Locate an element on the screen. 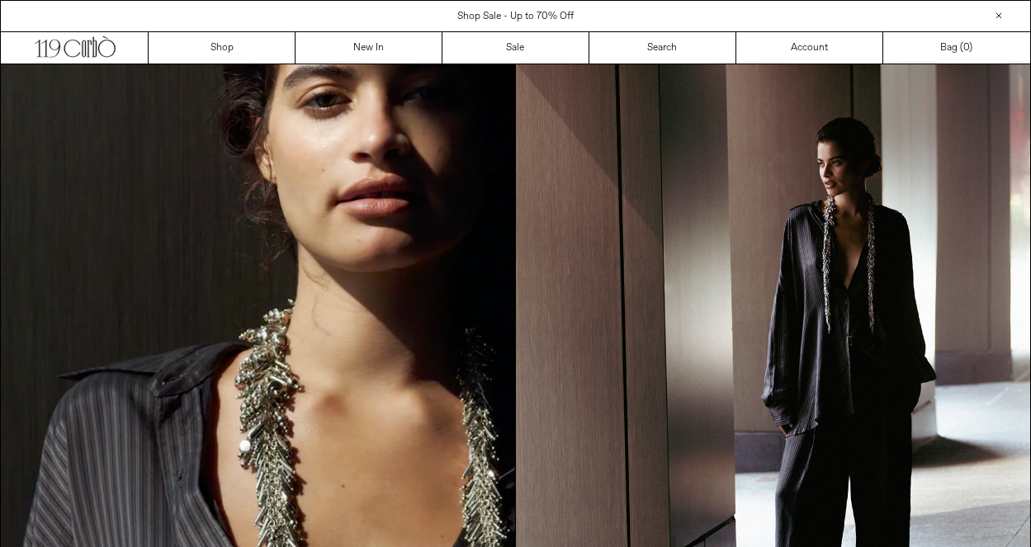 Image resolution: width=1031 pixels, height=547 pixels. a: Shop is located at coordinates (222, 48).